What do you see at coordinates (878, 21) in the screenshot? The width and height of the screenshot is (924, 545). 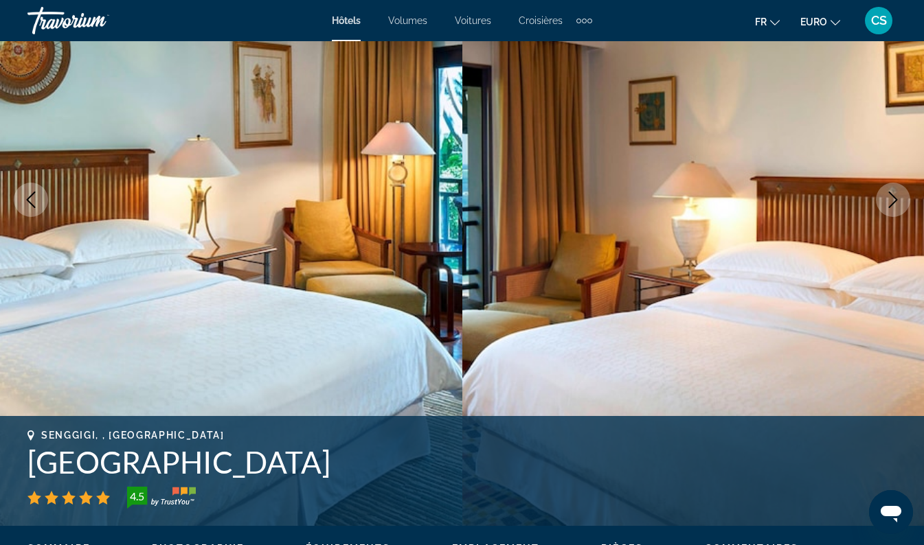 I see `button: Menu utilisateur` at bounding box center [878, 21].